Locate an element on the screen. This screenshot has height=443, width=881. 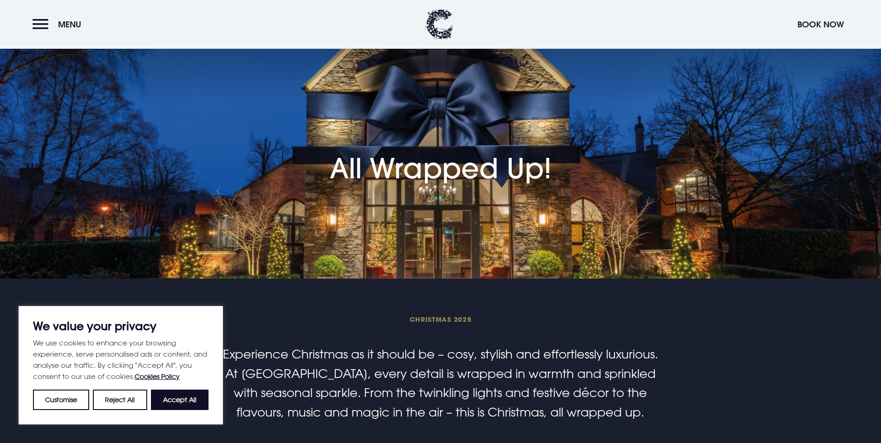
span: Christmas 2025 is located at coordinates (440, 319).